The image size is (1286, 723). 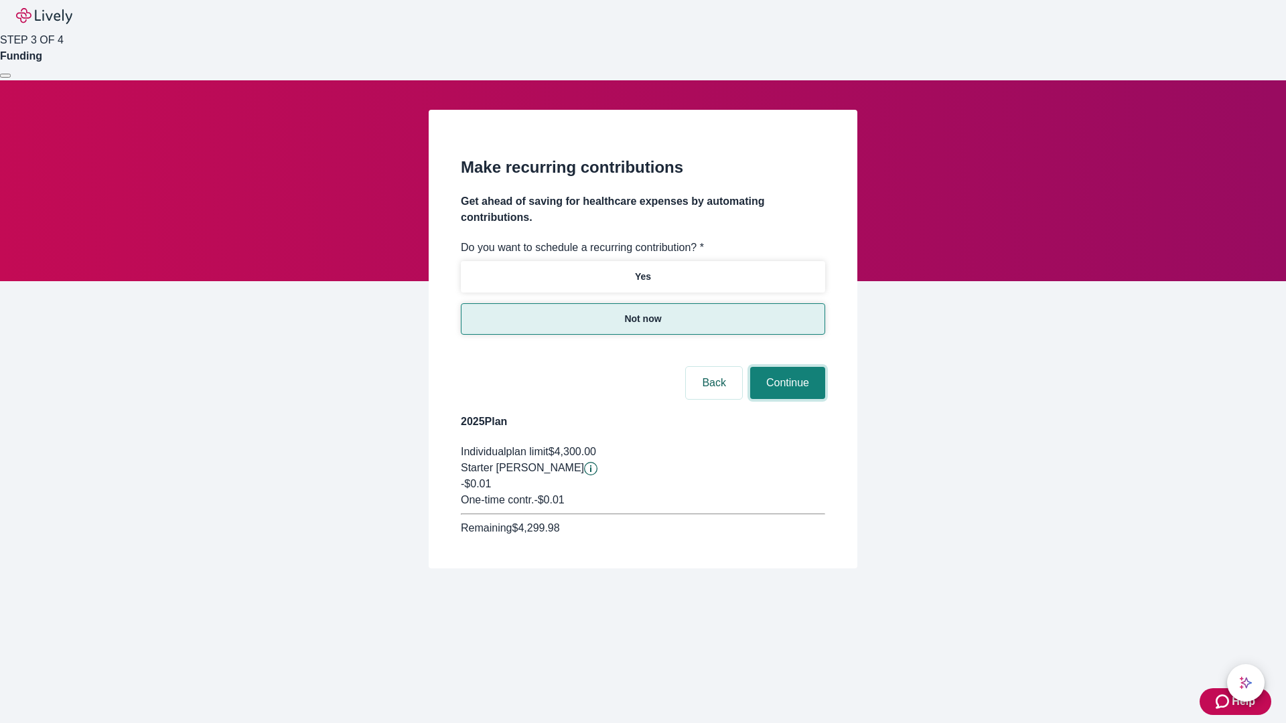 What do you see at coordinates (643, 277) in the screenshot?
I see `p: Yes` at bounding box center [643, 277].